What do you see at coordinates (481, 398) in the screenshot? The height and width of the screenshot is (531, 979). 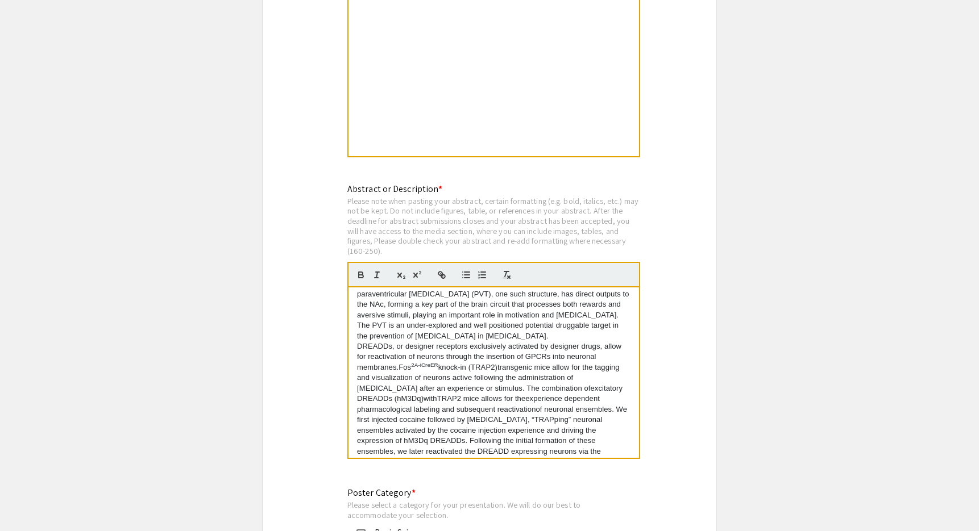 I see `span: TRAP2 mice allows for the` at bounding box center [481, 398].